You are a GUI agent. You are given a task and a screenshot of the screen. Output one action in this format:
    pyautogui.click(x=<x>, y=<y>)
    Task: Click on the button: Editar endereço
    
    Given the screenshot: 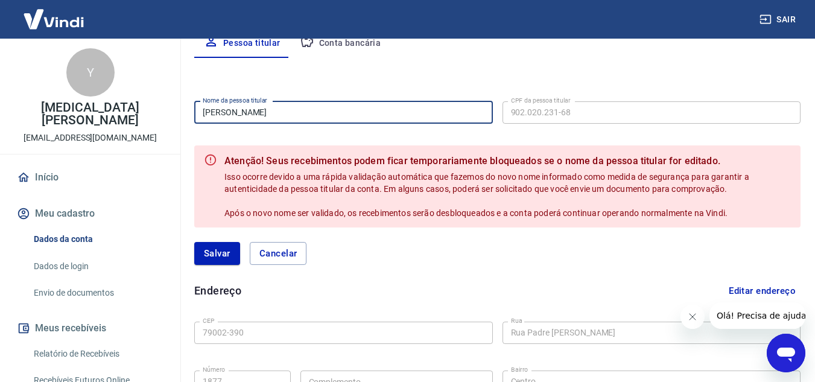 What is the action you would take?
    pyautogui.click(x=762, y=291)
    